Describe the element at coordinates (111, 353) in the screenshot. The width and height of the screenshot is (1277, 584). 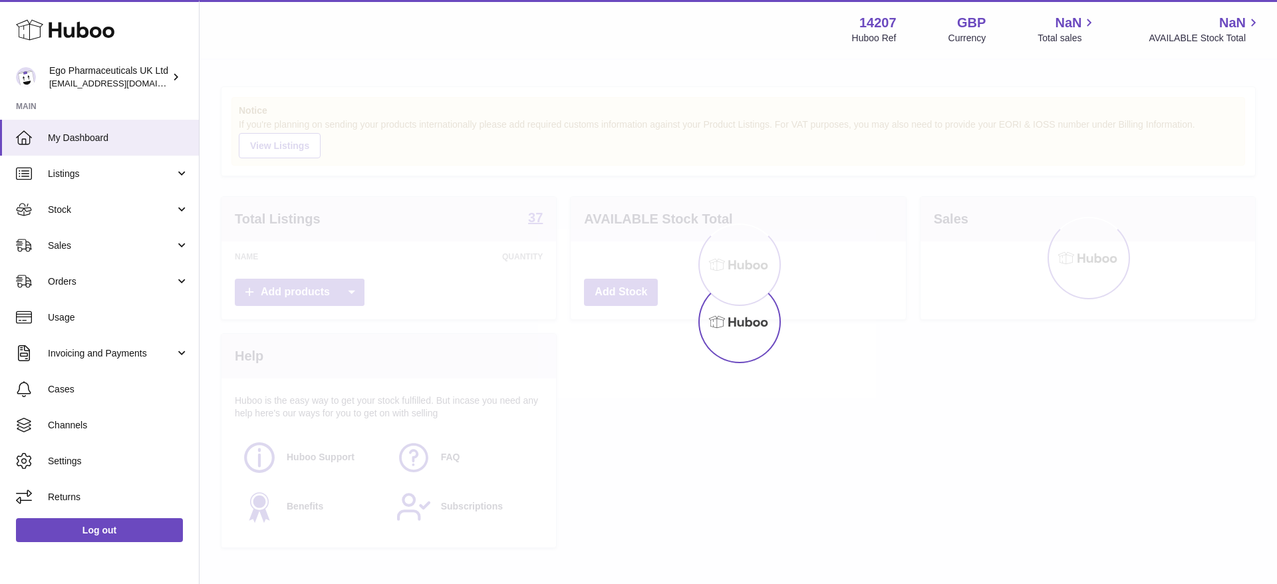
I see `span: Invoicing and Payments` at that location.